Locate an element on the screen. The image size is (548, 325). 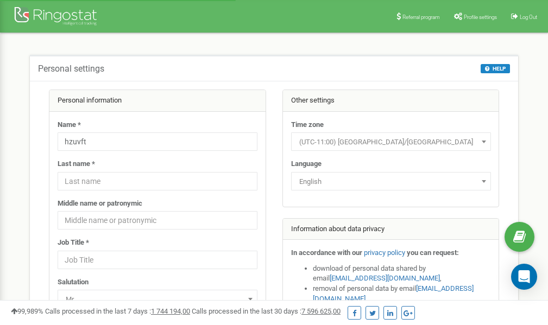
div: Personal information is located at coordinates (157, 101).